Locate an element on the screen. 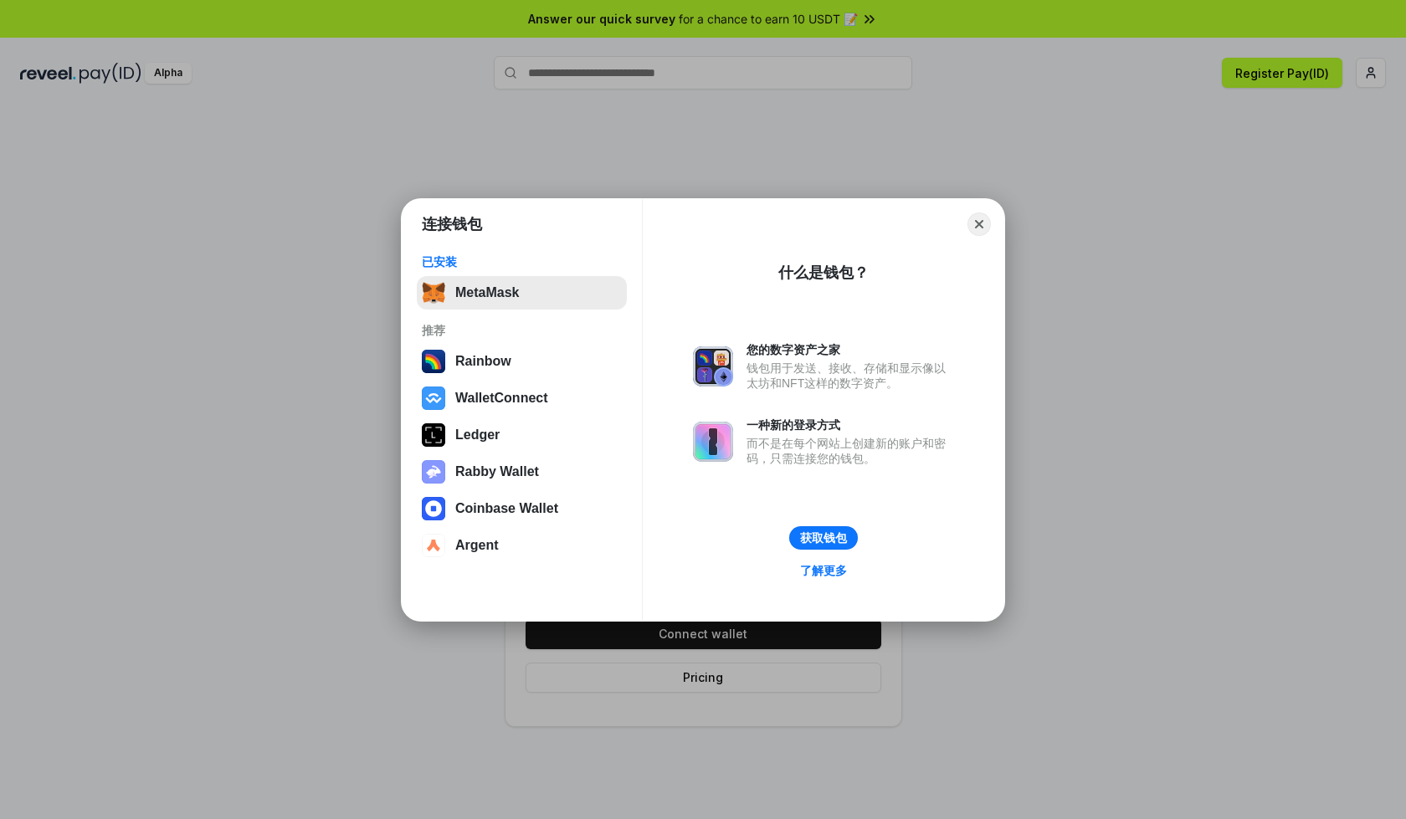 Image resolution: width=1406 pixels, height=819 pixels. img: svg+xml,%3Csvg%20width%3D%22120%22%20height%3D%22120%22%20viewBox%3D%220%200%20120%20120%22%20fil... is located at coordinates (433, 361).